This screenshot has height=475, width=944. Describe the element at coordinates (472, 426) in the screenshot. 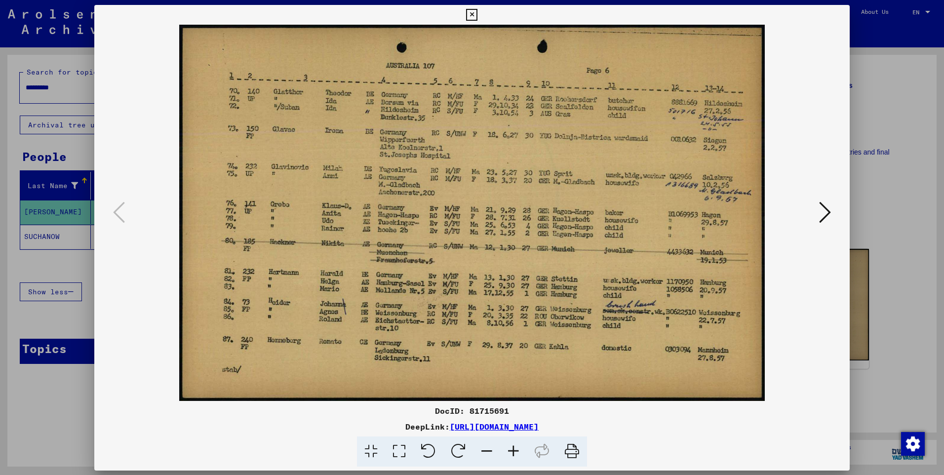

I see `div: DeepLink:` at that location.